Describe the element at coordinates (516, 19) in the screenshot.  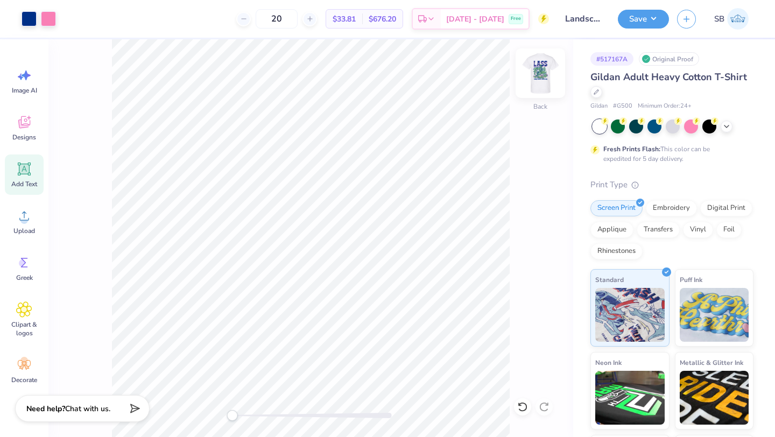
I see `span: Free` at that location.